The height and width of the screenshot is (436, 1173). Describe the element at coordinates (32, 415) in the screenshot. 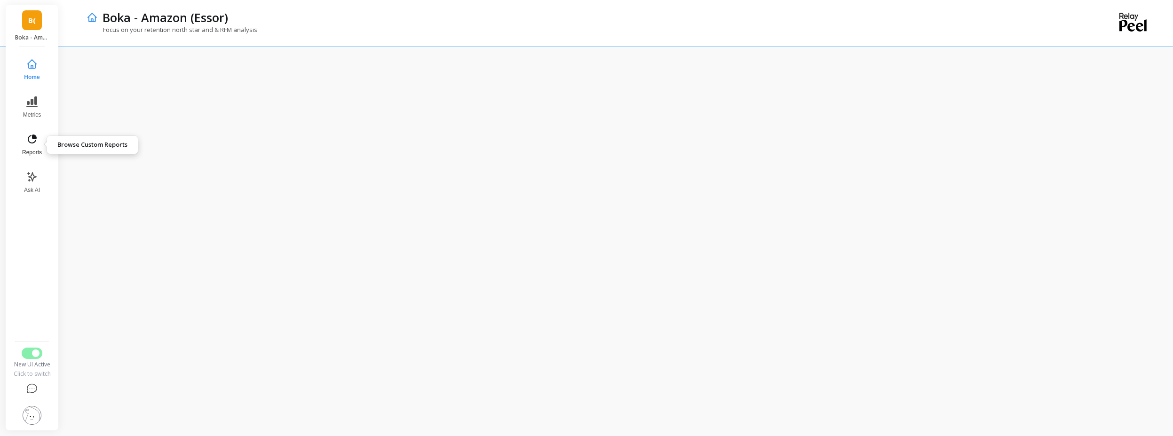

I see `img: profile picture` at that location.